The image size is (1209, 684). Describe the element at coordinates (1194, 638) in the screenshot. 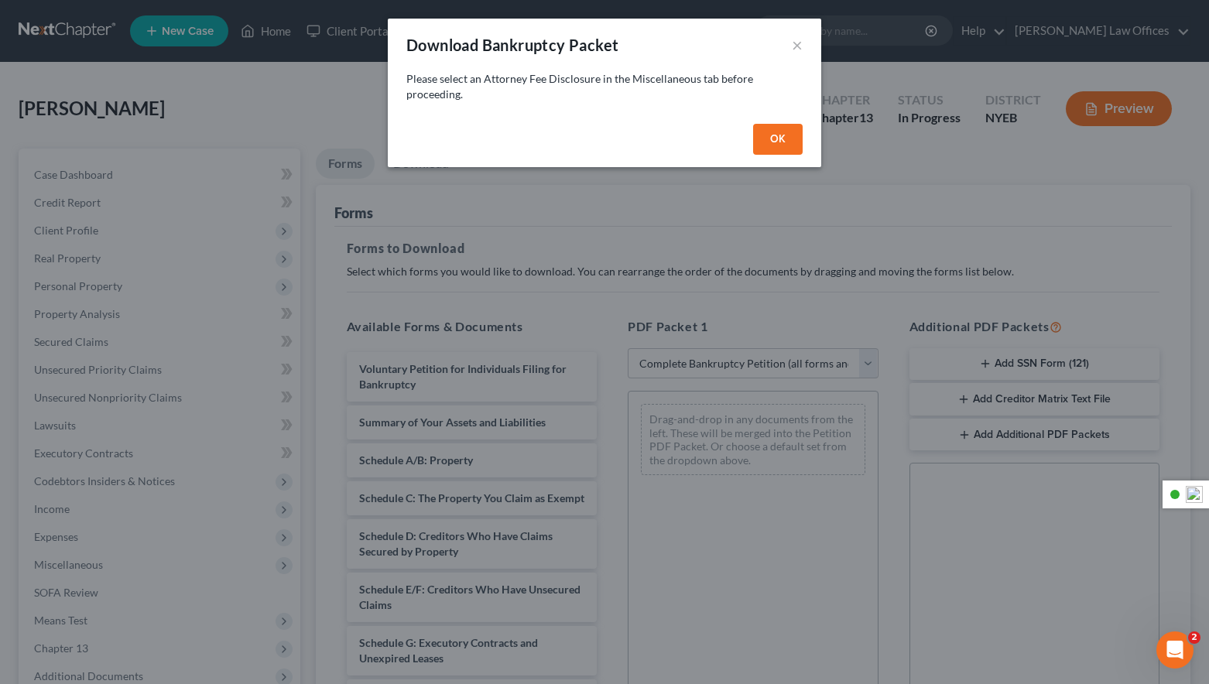

I see `span: 2` at that location.